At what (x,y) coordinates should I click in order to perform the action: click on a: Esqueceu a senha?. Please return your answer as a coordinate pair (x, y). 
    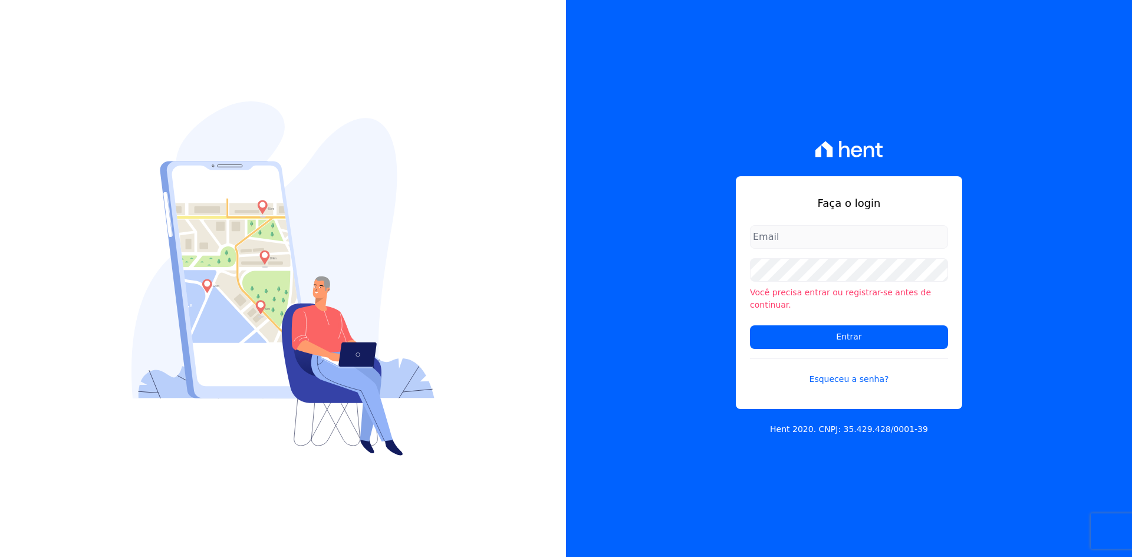
    Looking at the image, I should click on (849, 372).